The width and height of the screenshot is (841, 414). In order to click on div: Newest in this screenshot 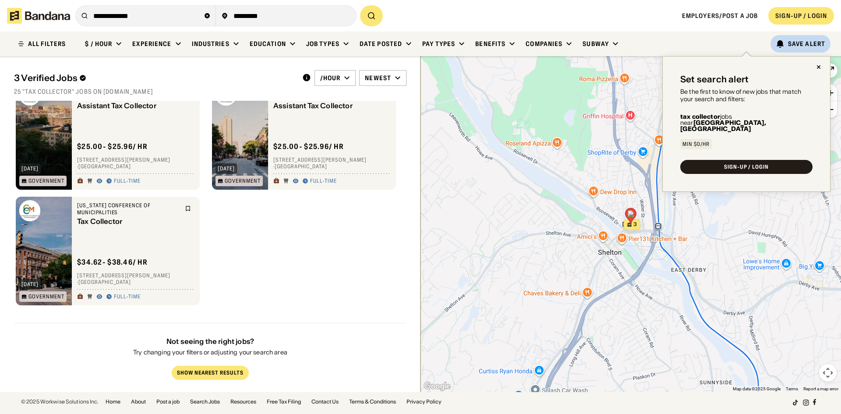, I will do `click(378, 78)`.